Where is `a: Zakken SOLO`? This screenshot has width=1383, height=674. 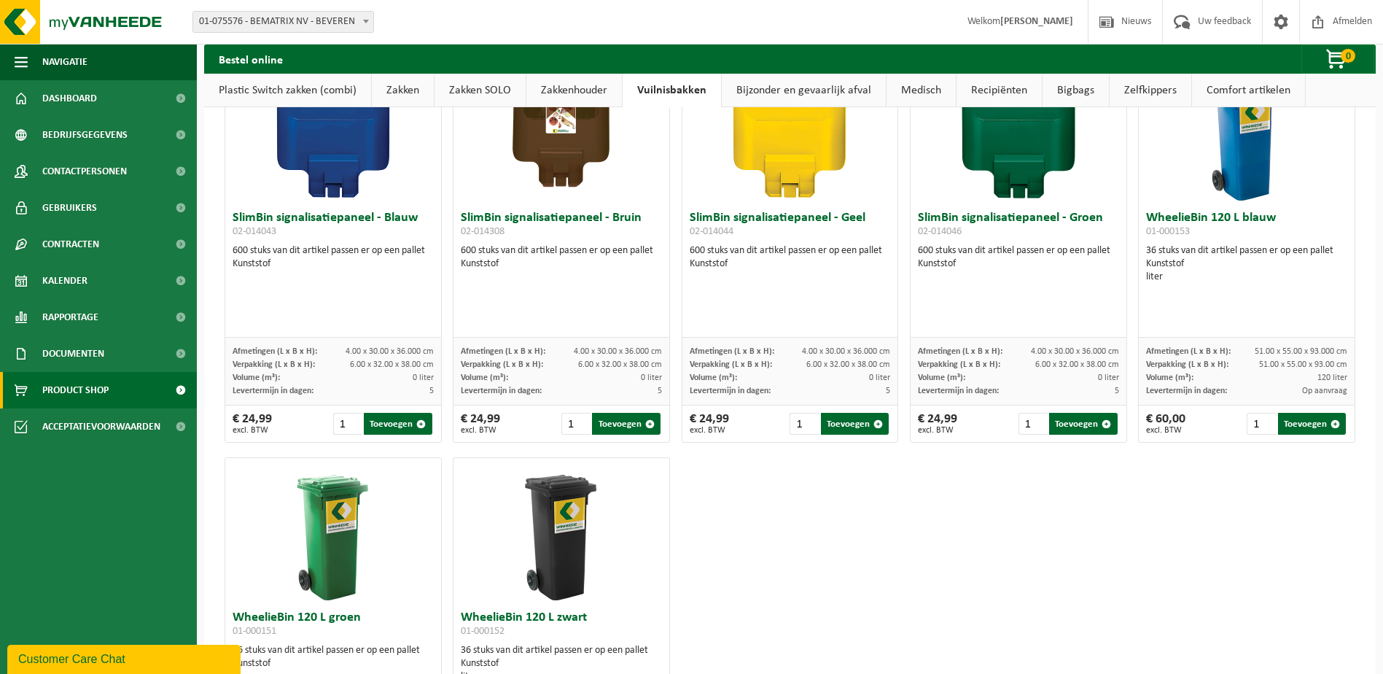 a: Zakken SOLO is located at coordinates (480, 90).